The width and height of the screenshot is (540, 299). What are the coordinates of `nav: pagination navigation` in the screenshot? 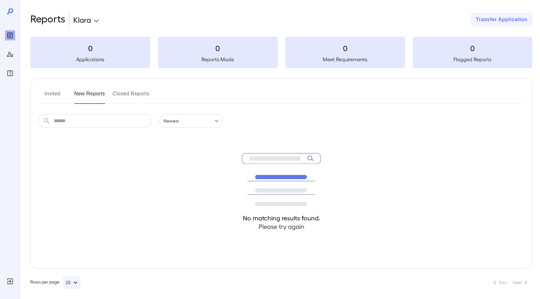 It's located at (510, 283).